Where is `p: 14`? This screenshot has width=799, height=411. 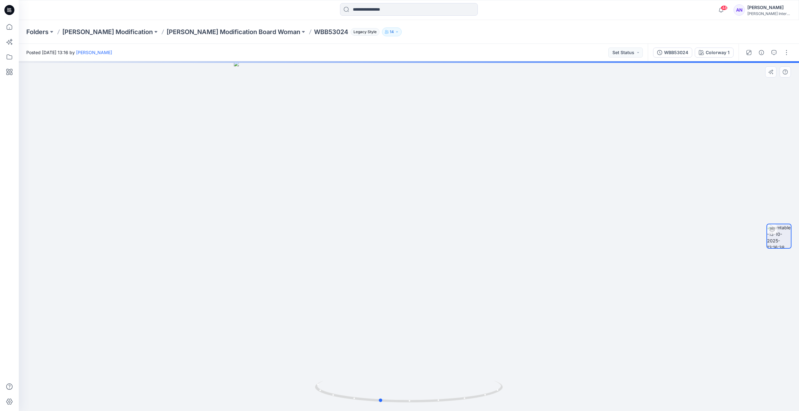
p: 14 is located at coordinates (392, 32).